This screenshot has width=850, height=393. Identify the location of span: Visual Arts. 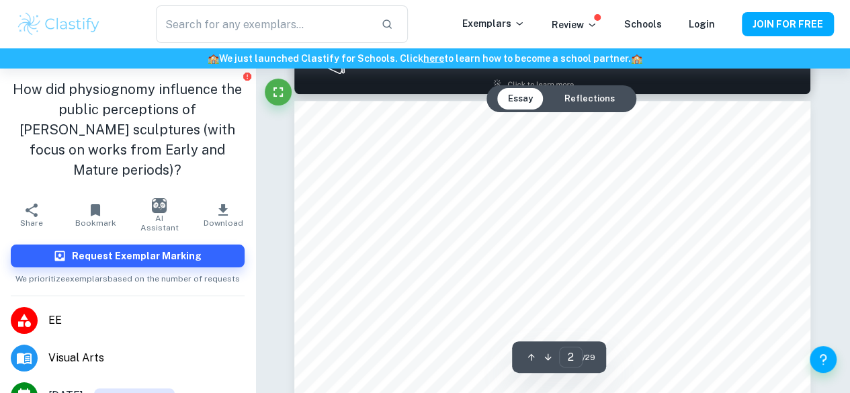
(147, 358).